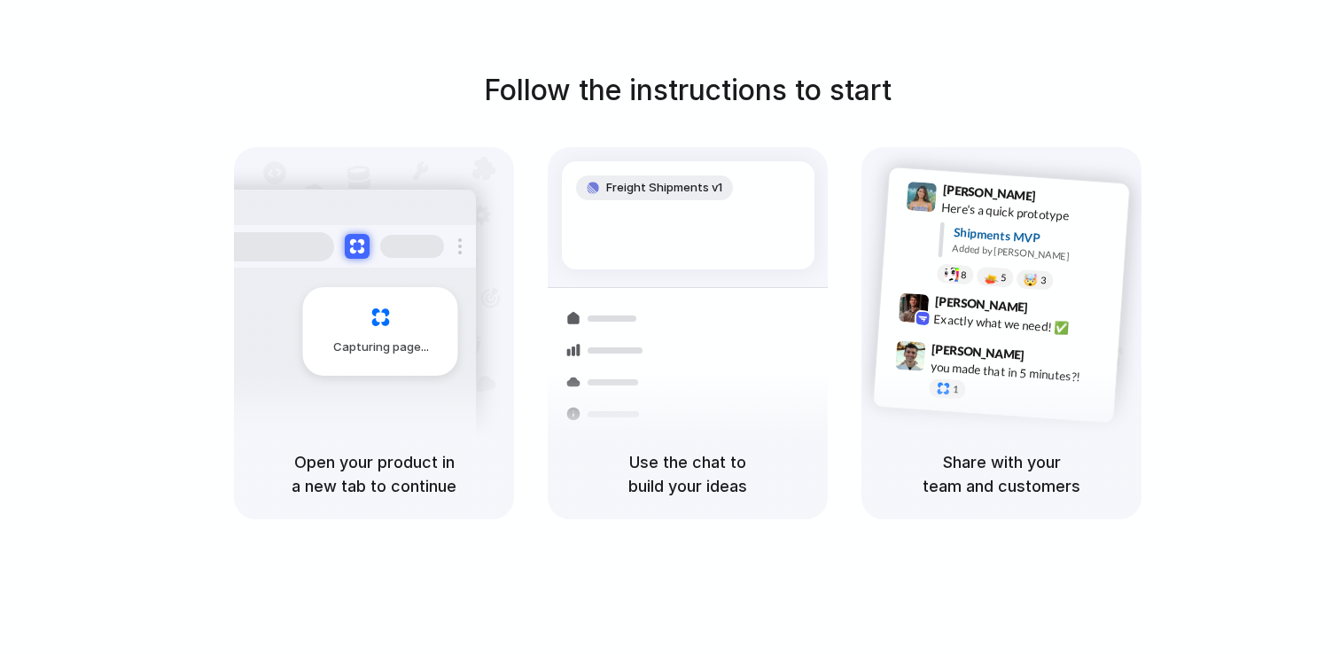 The image size is (1340, 654). Describe the element at coordinates (1048, 358) in the screenshot. I see `span: 9:47 AM` at that location.